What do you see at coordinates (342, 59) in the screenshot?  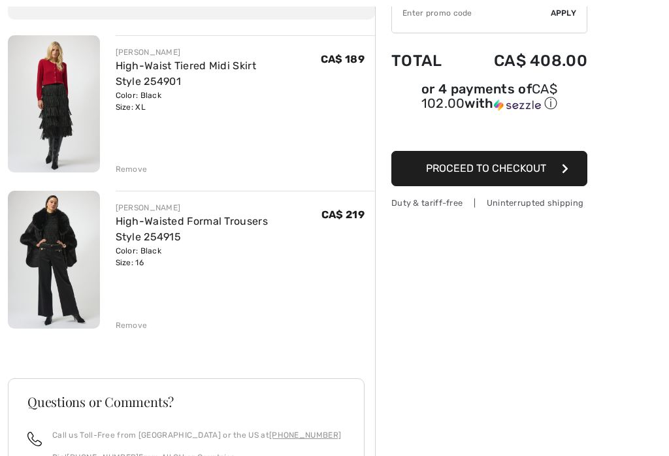 I see `span: CA$ 189` at bounding box center [342, 59].